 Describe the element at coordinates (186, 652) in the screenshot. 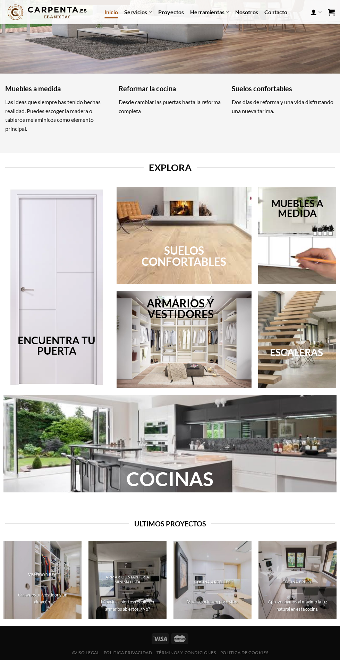

I see `a: Términos y condiciones` at that location.